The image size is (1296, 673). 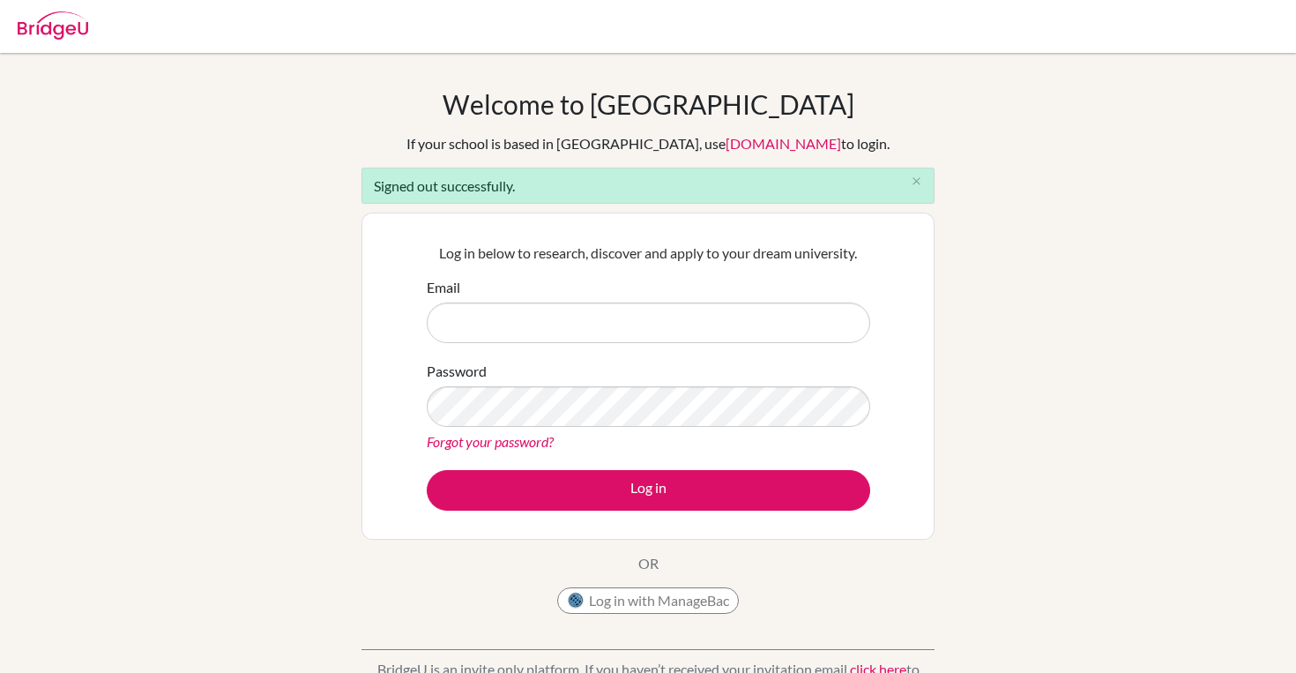 What do you see at coordinates (53, 26) in the screenshot?
I see `img: Bridge-U` at bounding box center [53, 26].